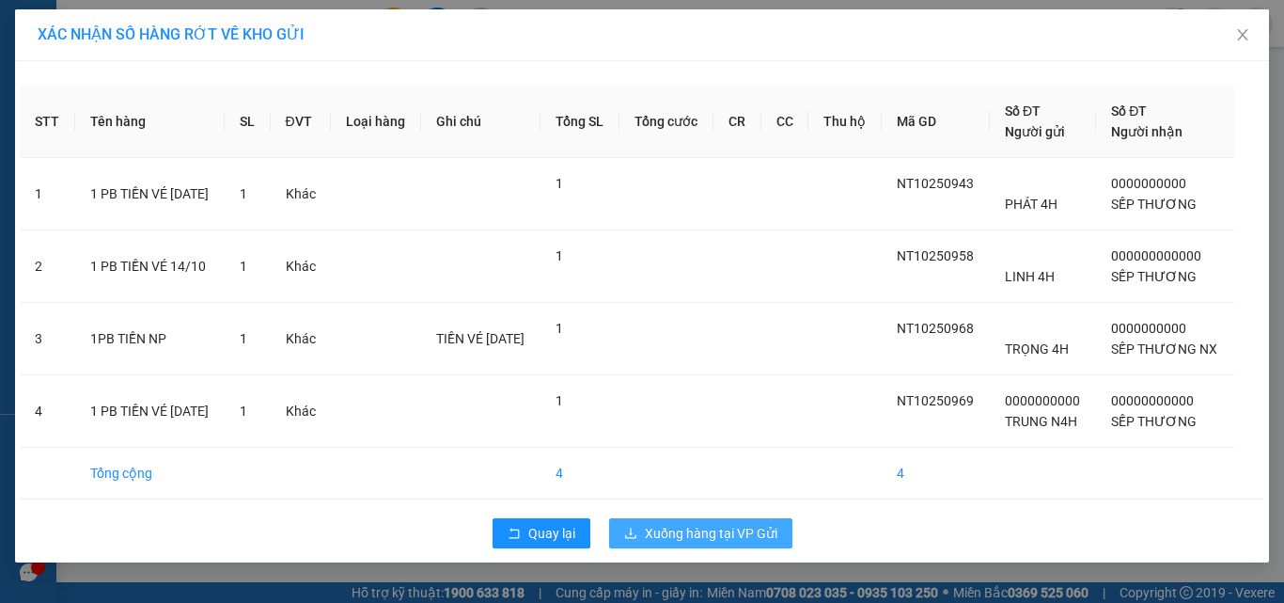 Image resolution: width=1284 pixels, height=603 pixels. I want to click on span: rollback, so click(514, 534).